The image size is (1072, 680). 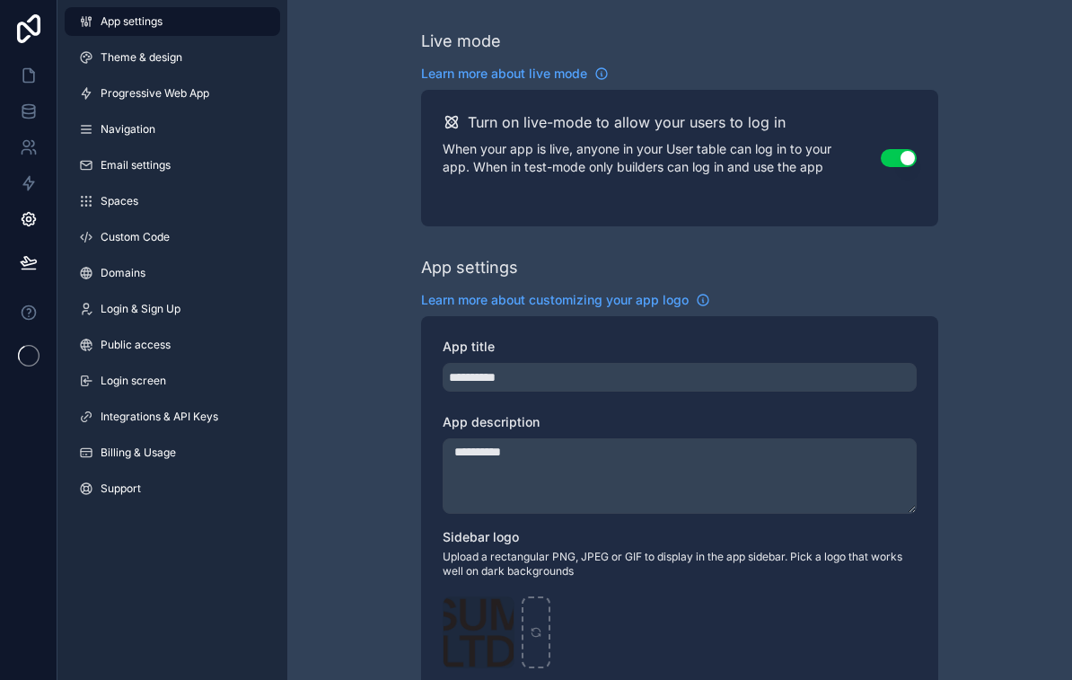 What do you see at coordinates (133, 381) in the screenshot?
I see `span: Login screen` at bounding box center [133, 381].